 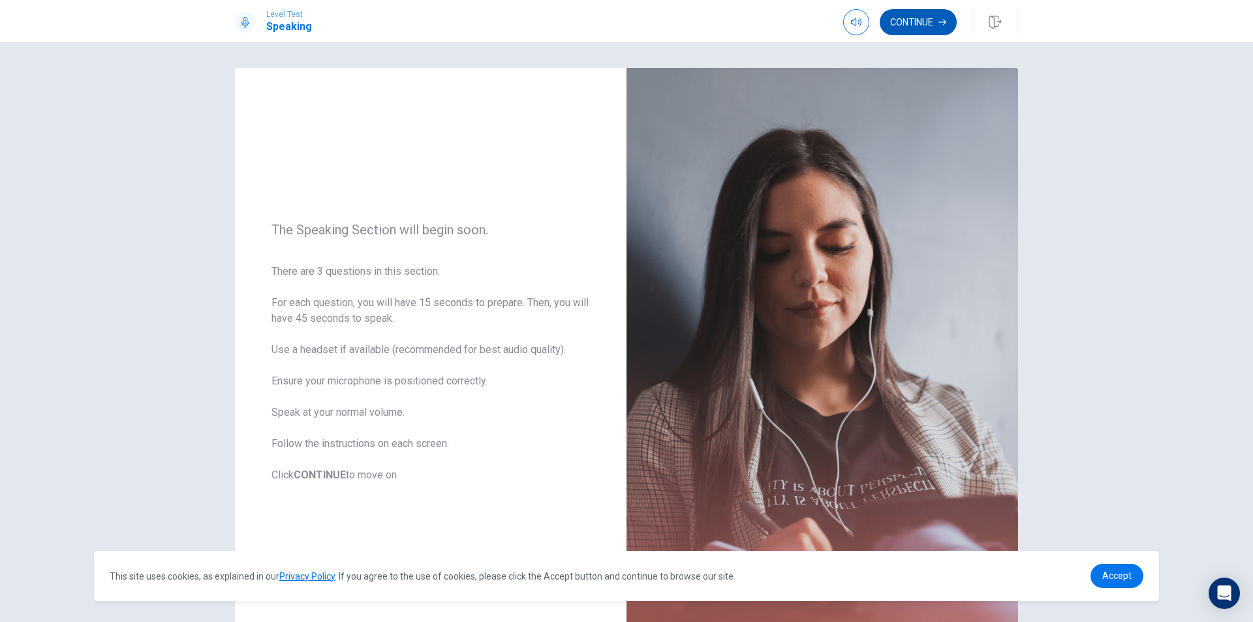 What do you see at coordinates (320, 475) in the screenshot?
I see `b: CONTINUE` at bounding box center [320, 475].